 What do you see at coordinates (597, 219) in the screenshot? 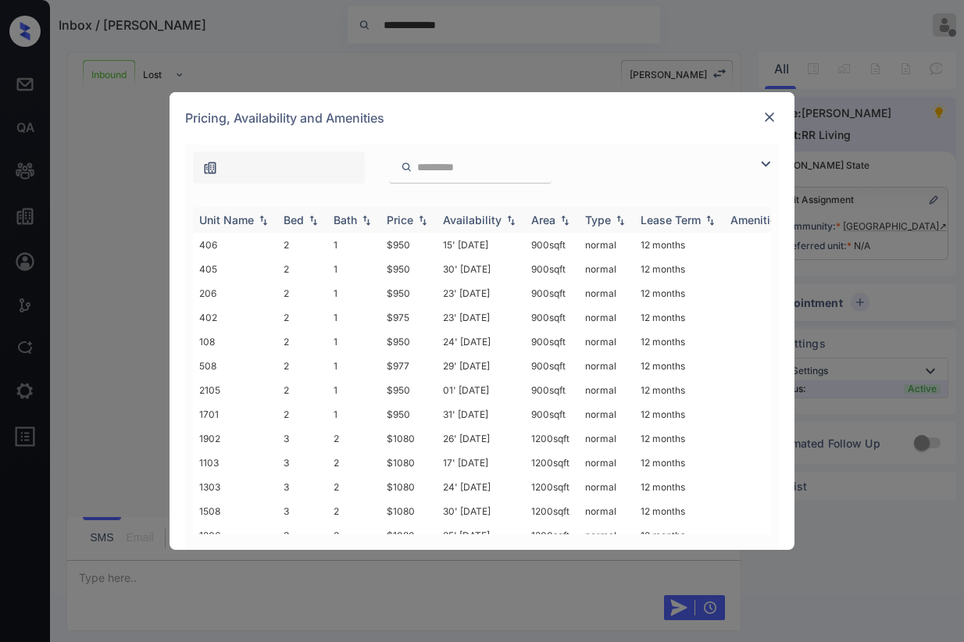
I see `div: Type` at bounding box center [597, 219].